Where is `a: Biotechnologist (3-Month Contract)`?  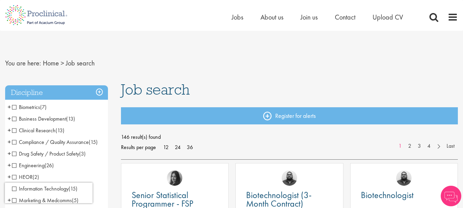 a: Biotechnologist (3-Month Contract) is located at coordinates (289, 200).